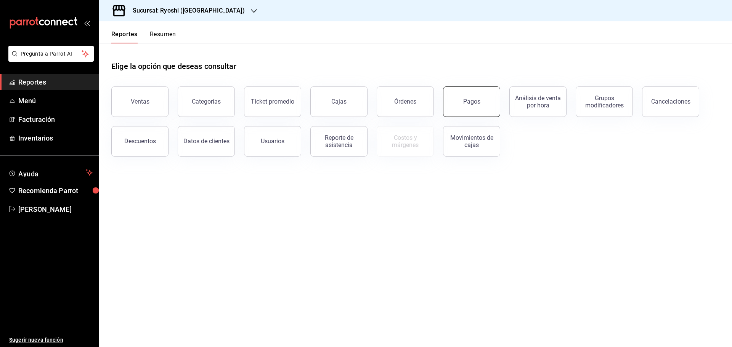 The image size is (732, 347). What do you see at coordinates (206, 141) in the screenshot?
I see `div: Datos de clientes` at bounding box center [206, 141].